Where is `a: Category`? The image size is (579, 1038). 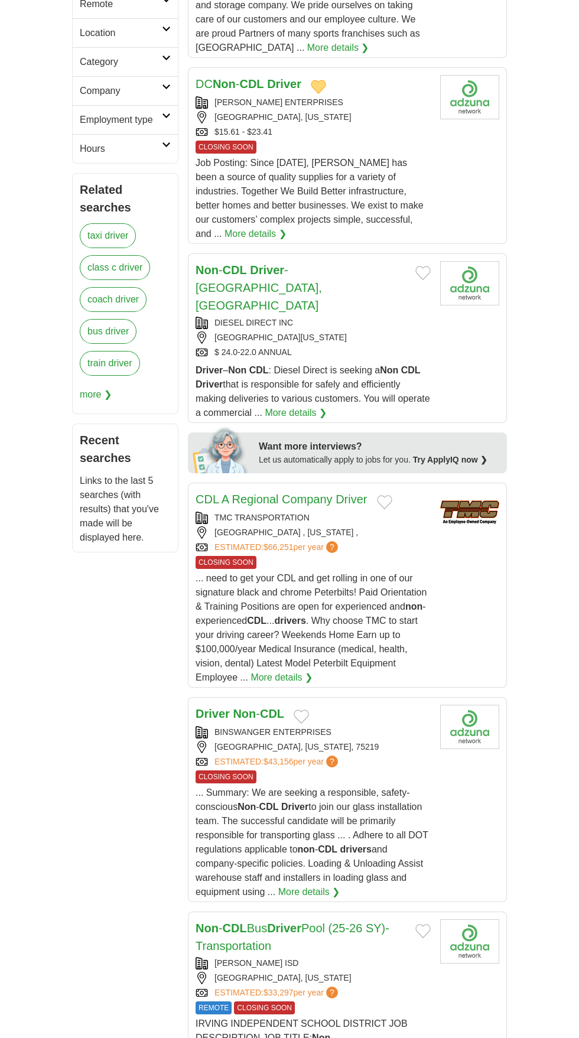 a: Category is located at coordinates (125, 61).